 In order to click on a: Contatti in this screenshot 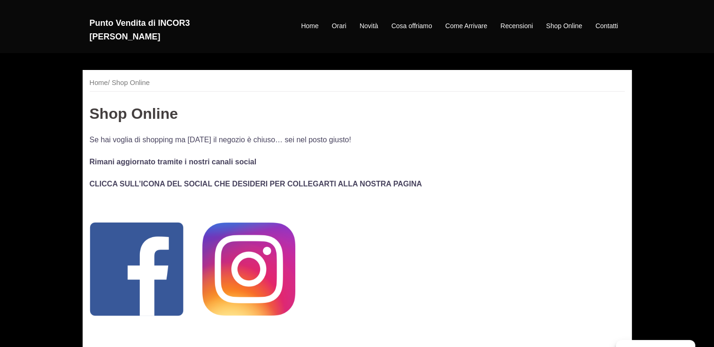, I will do `click(607, 26)`.